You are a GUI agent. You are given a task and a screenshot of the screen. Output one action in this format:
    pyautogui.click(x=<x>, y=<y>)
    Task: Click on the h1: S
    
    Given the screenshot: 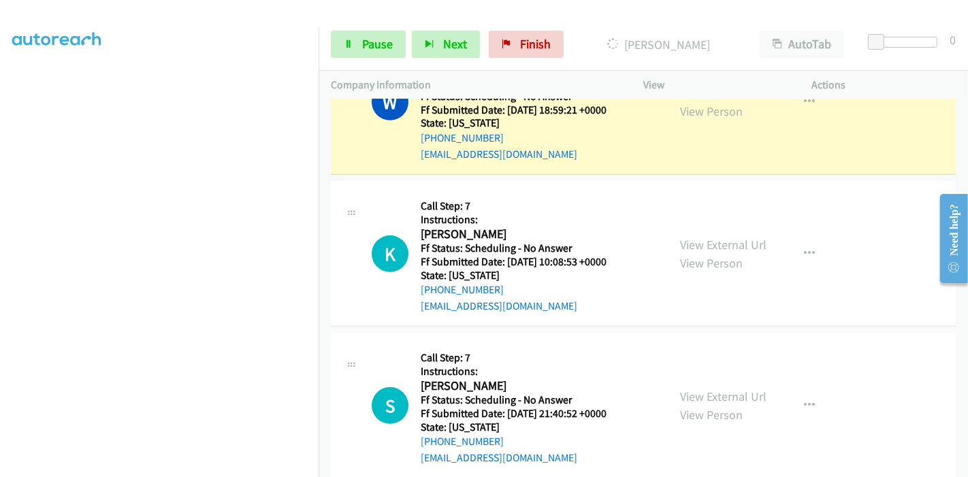 What is the action you would take?
    pyautogui.click(x=390, y=406)
    